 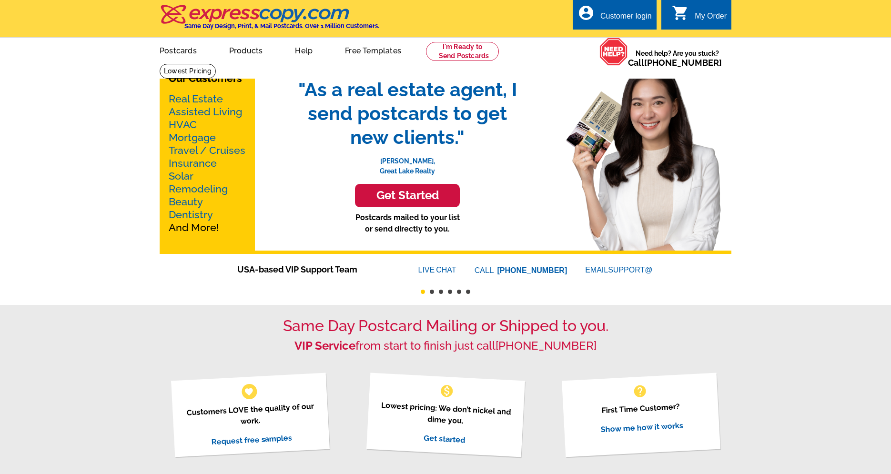 I want to click on a: Get Started, so click(x=407, y=195).